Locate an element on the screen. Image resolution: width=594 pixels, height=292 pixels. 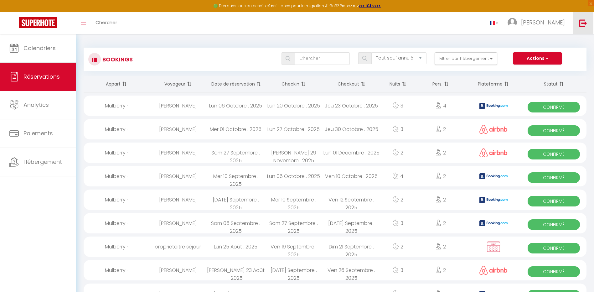
span: Réservations is located at coordinates (42, 76).